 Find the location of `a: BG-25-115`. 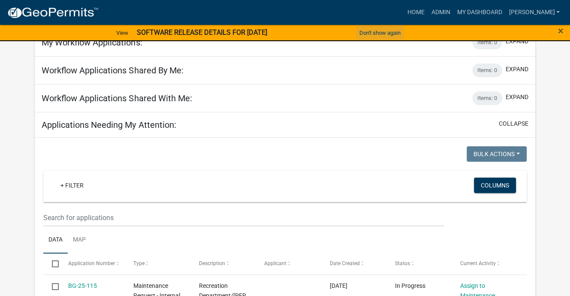

a: BG-25-115 is located at coordinates (82, 286).